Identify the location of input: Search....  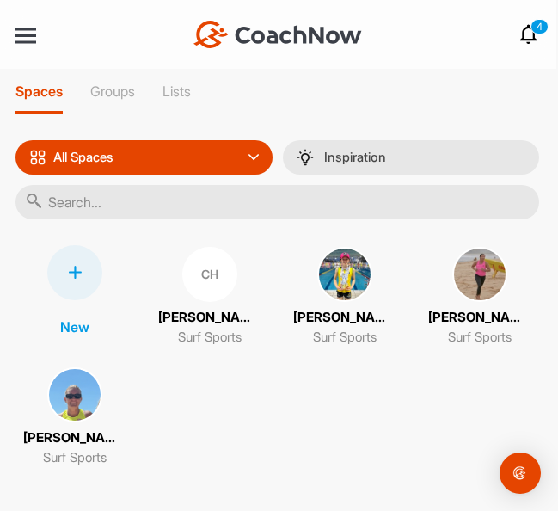
(277, 202).